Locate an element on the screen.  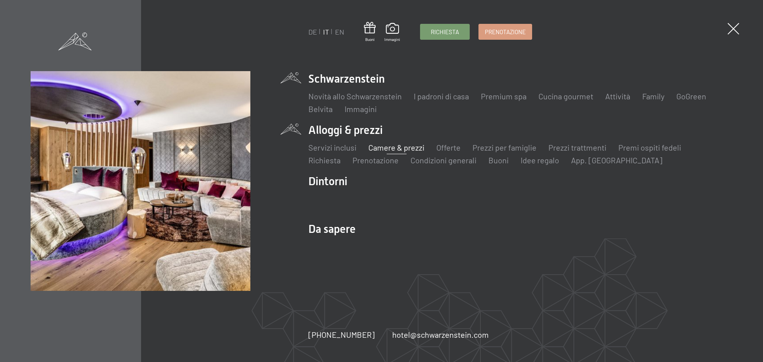
span: Buoni is located at coordinates (370, 39).